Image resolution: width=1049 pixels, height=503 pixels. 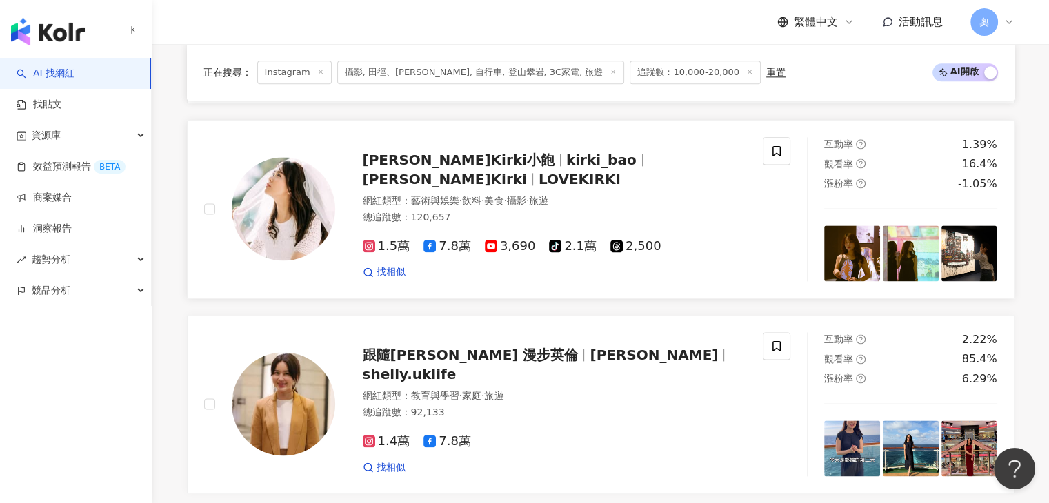 I want to click on div: 總追蹤數 ： 92,133, so click(x=554, y=413).